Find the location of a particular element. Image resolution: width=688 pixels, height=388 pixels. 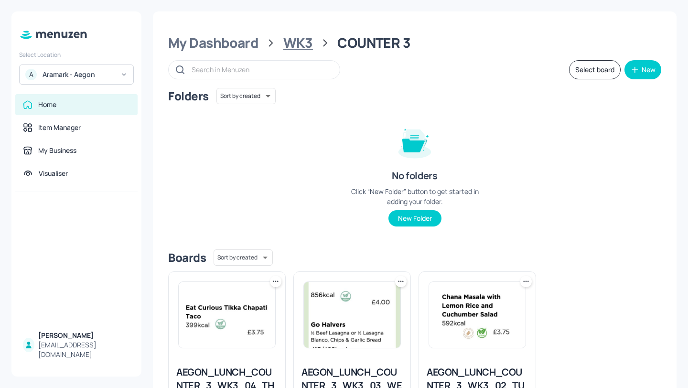

div: My Dashboard is located at coordinates (213, 43).